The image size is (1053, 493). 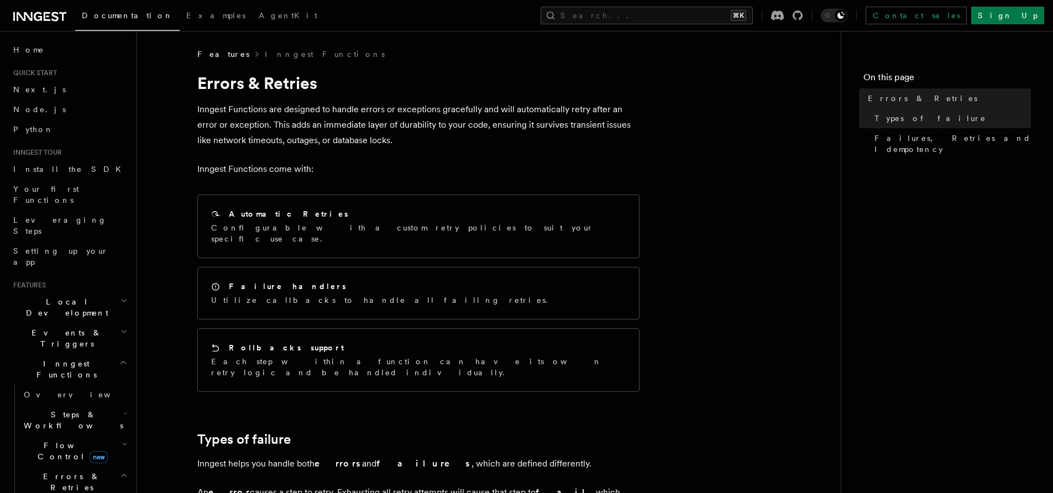 What do you see at coordinates (81, 395) in the screenshot?
I see `span: Overview` at bounding box center [81, 395].